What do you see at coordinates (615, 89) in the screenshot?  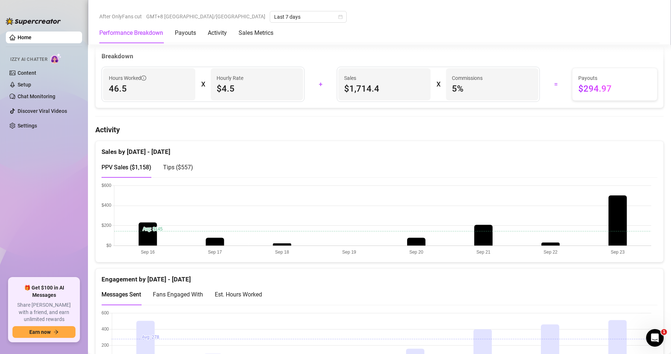 I see `span: $294.97` at bounding box center [615, 89].